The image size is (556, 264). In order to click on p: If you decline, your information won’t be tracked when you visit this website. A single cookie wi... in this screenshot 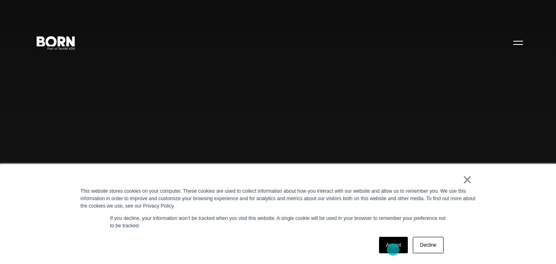, I will do `click(278, 222)`.